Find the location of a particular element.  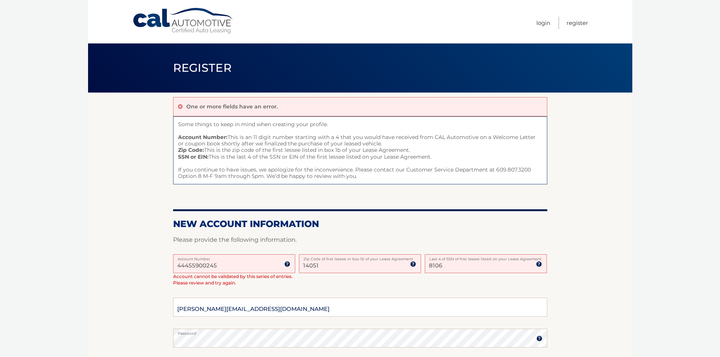

span: Some things to keep in mind when creating your profile. This is an 11 digit number starting with ... is located at coordinates (360, 150).